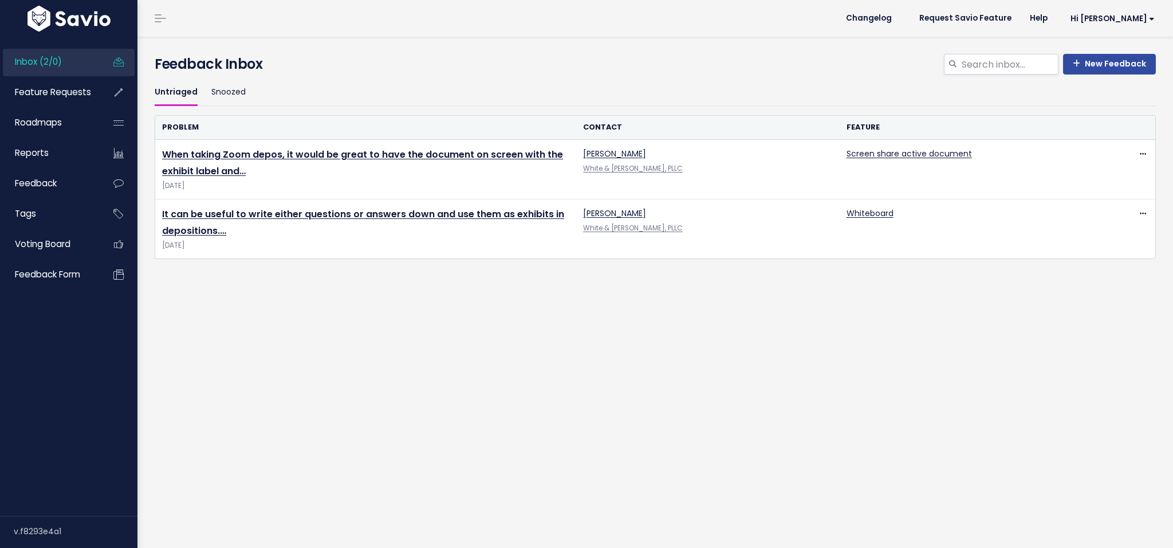 Image resolution: width=1173 pixels, height=548 pixels. Describe the element at coordinates (971, 127) in the screenshot. I see `th: Feature` at that location.